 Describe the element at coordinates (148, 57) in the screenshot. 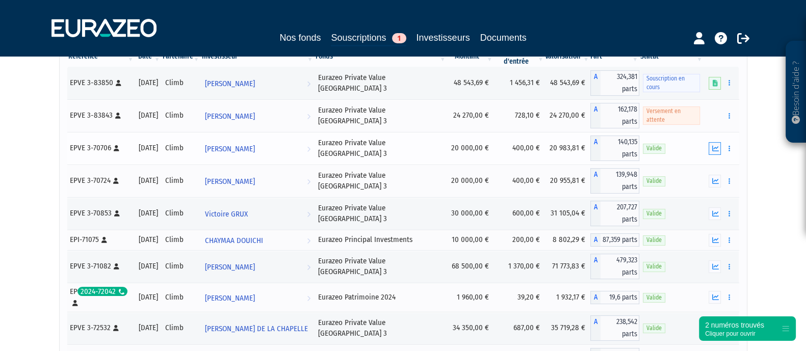

I see `th: Date: activer pour trier la colonne par ordre croissant` at that location.